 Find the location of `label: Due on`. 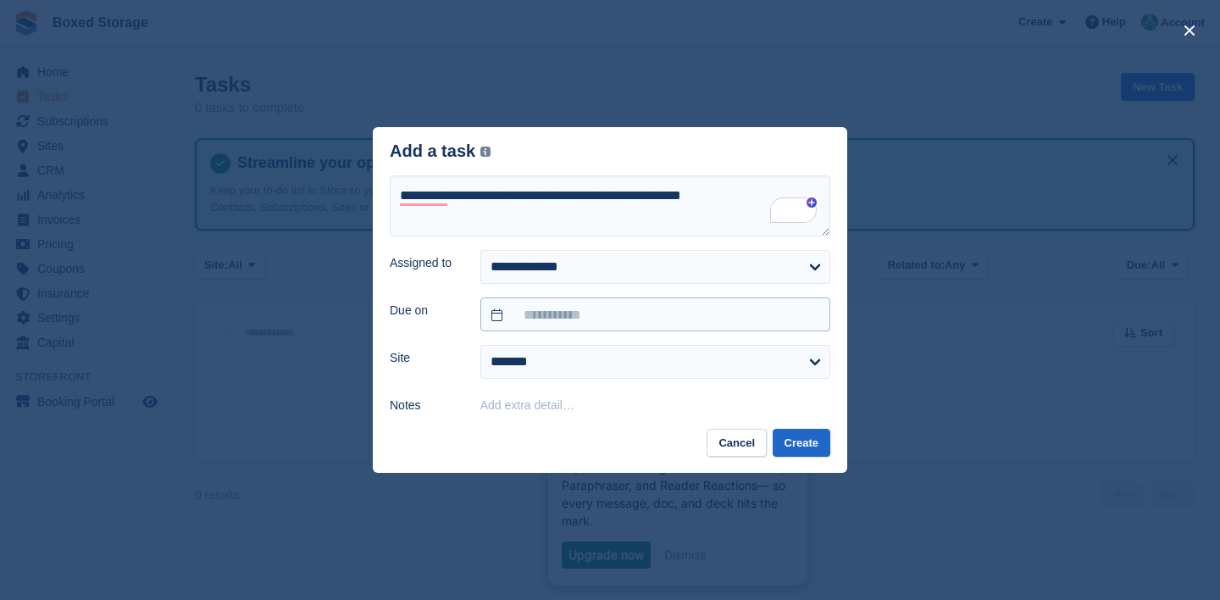

label: Due on is located at coordinates (425, 310).